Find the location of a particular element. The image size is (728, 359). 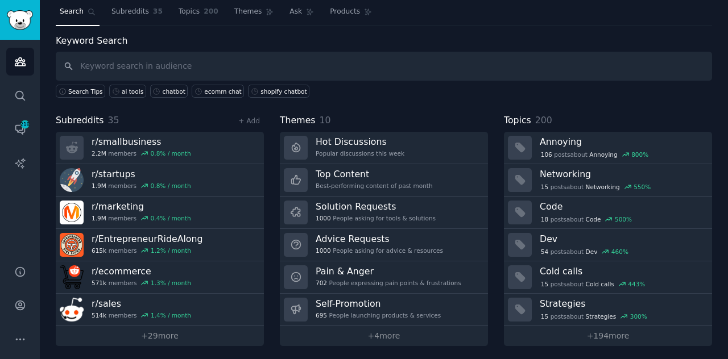

div: 500 % is located at coordinates (623, 220).